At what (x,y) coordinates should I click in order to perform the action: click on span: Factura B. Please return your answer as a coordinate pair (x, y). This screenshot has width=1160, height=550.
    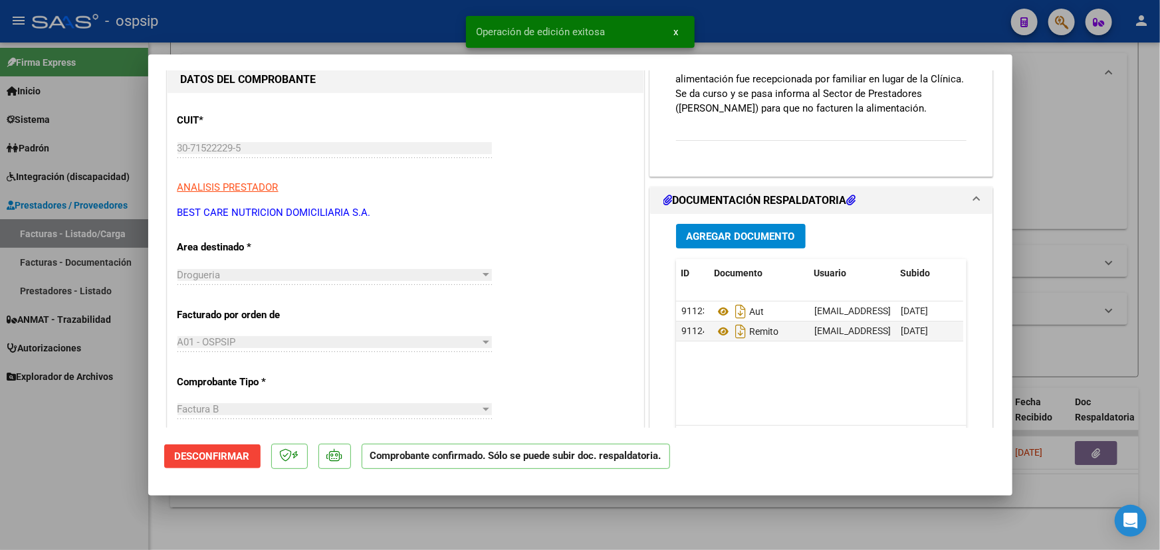
    Looking at the image, I should click on (198, 409).